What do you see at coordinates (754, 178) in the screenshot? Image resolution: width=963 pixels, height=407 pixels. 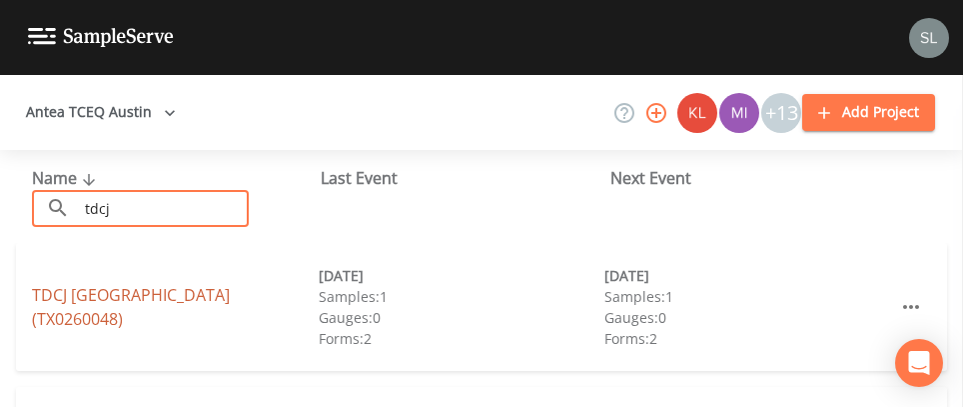 I see `div: Next Event` at bounding box center [754, 178].